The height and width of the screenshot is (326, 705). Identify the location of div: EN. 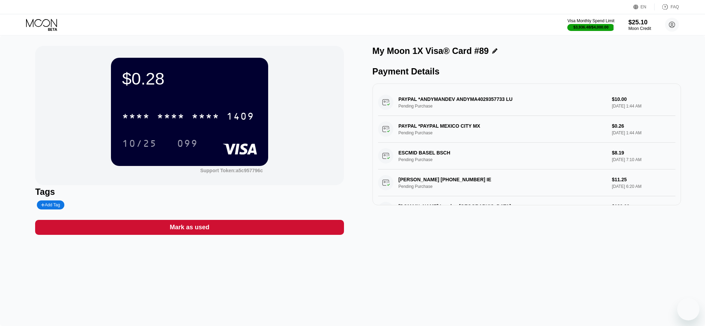
(644, 7).